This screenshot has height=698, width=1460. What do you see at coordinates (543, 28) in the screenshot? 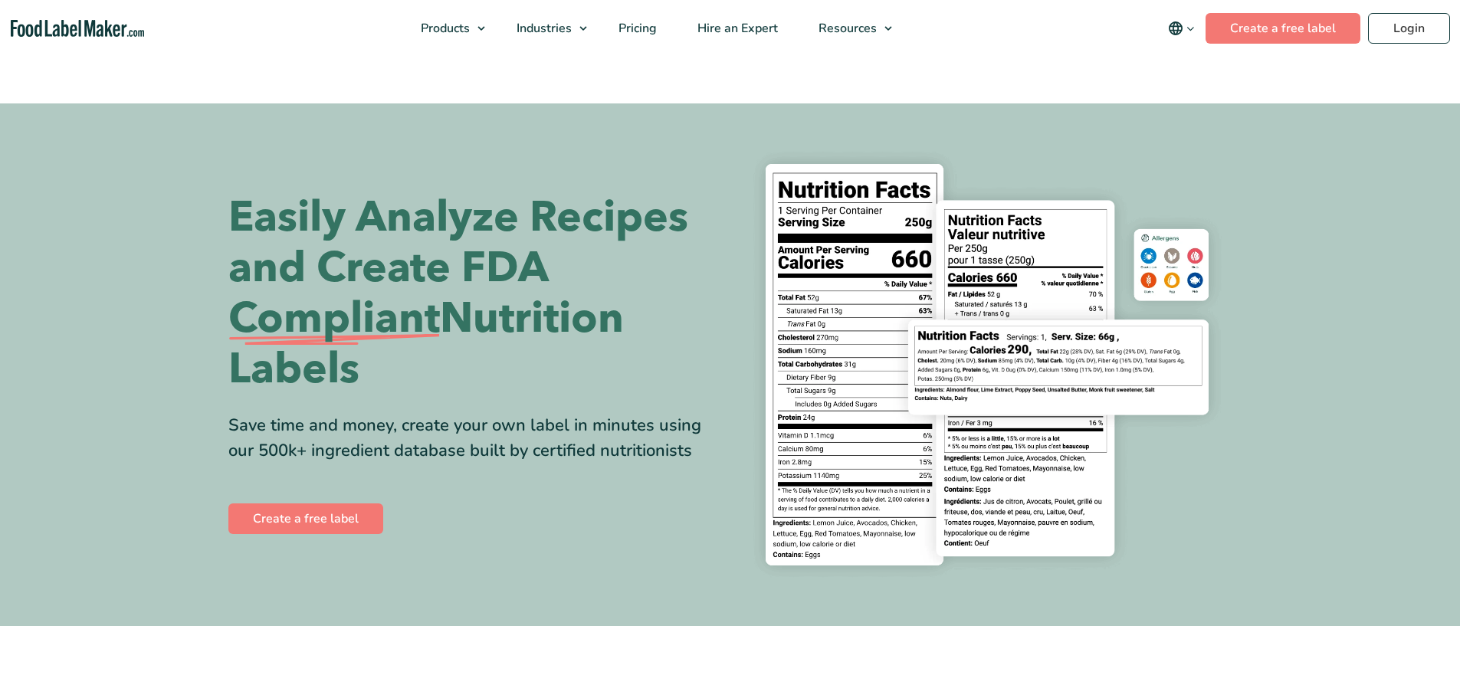
I see `span: Industries` at bounding box center [543, 28].